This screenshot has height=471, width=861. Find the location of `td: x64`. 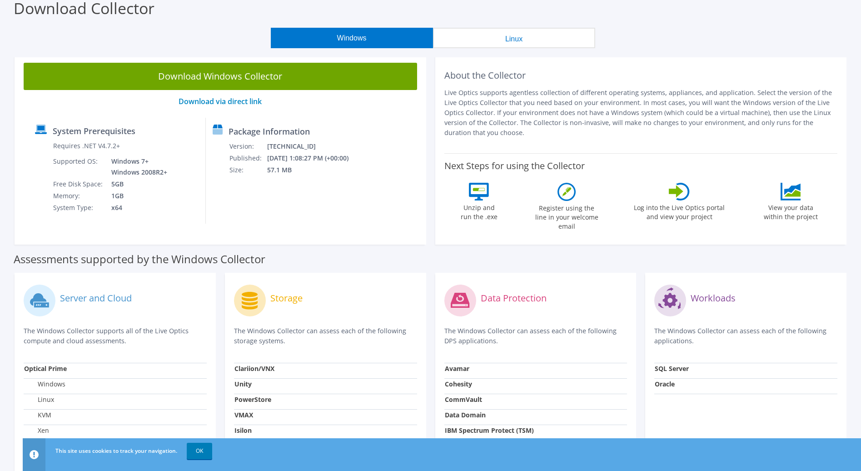

td: x64 is located at coordinates (137, 208).